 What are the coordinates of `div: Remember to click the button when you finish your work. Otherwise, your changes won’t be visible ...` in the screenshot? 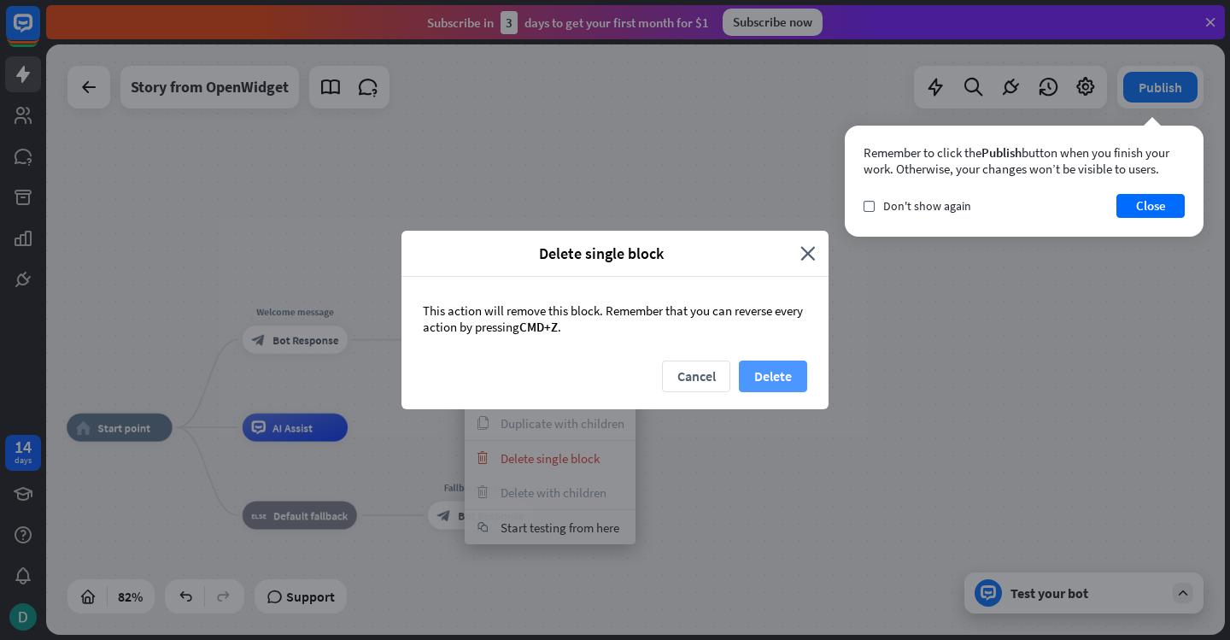 It's located at (1024, 161).